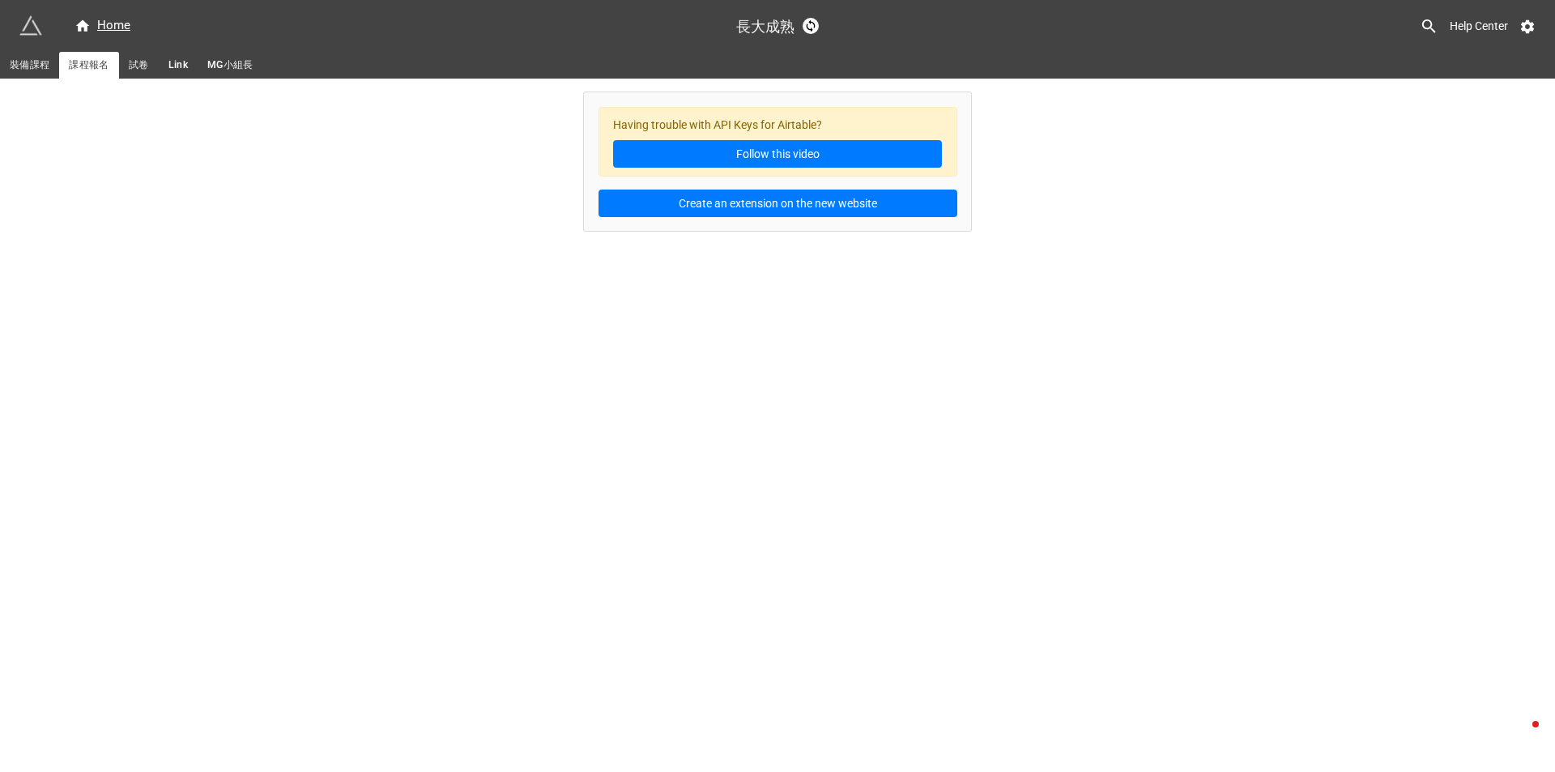 The width and height of the screenshot is (1555, 772). I want to click on a: Help Center, so click(1479, 26).